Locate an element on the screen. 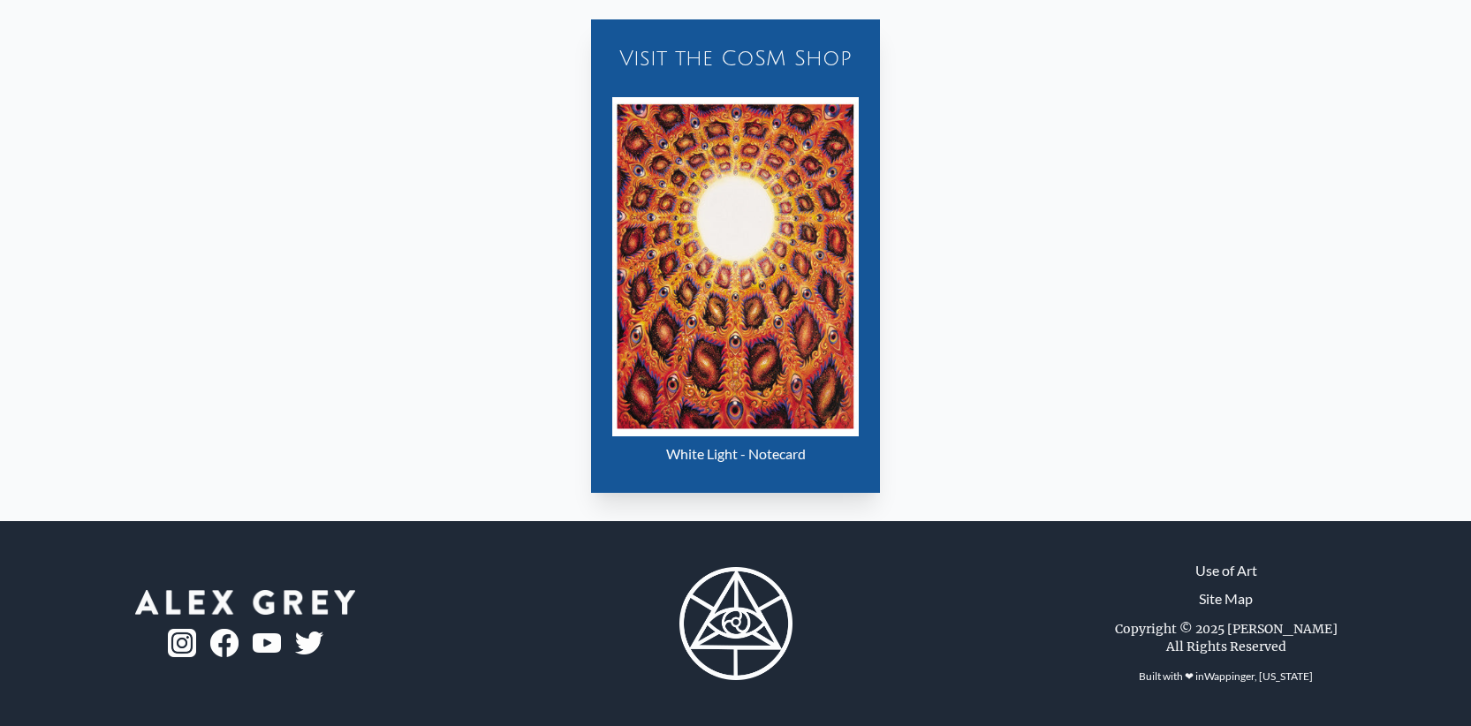 Image resolution: width=1471 pixels, height=726 pixels. img: White Light - Notecard is located at coordinates (735, 267).